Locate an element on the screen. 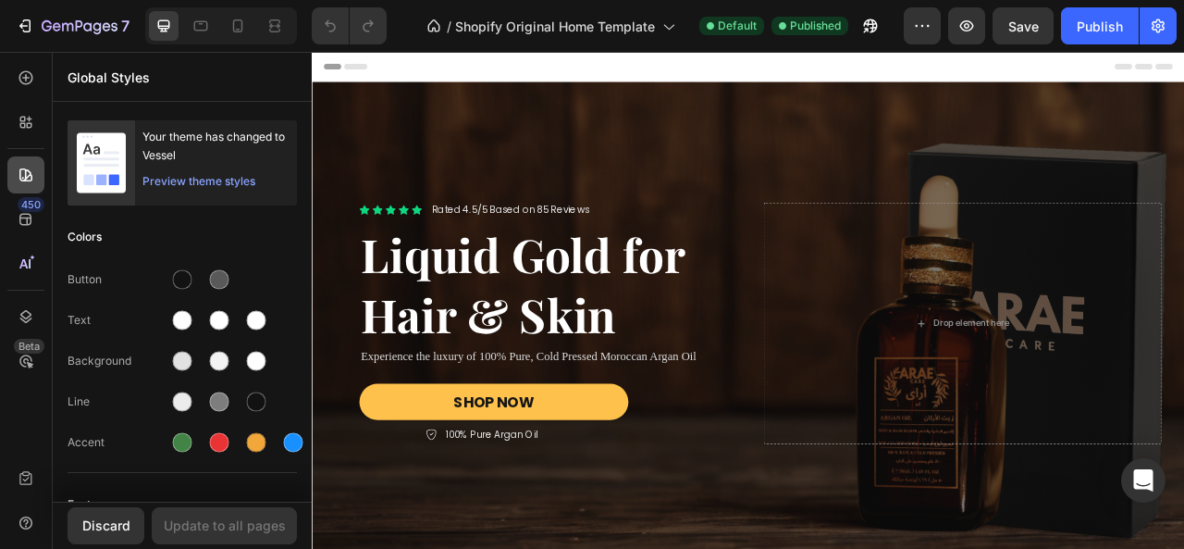  button: Discard is located at coordinates (105, 526).